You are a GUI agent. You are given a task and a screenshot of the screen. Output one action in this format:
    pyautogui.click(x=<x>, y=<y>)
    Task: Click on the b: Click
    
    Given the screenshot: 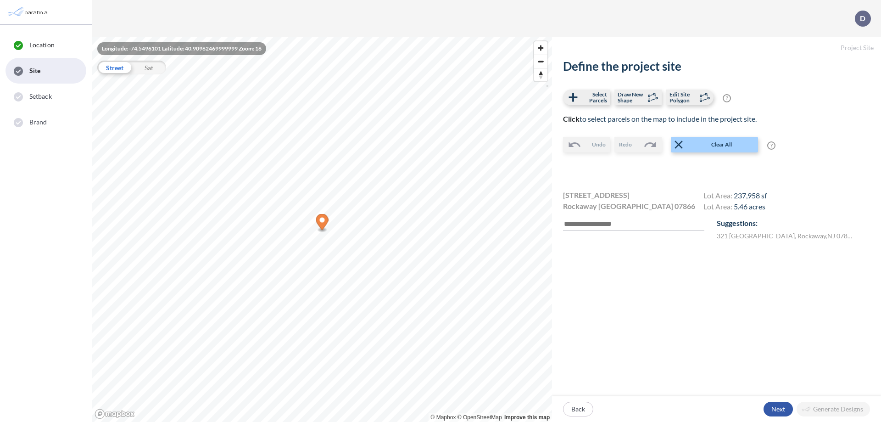 What is the action you would take?
    pyautogui.click(x=572, y=118)
    